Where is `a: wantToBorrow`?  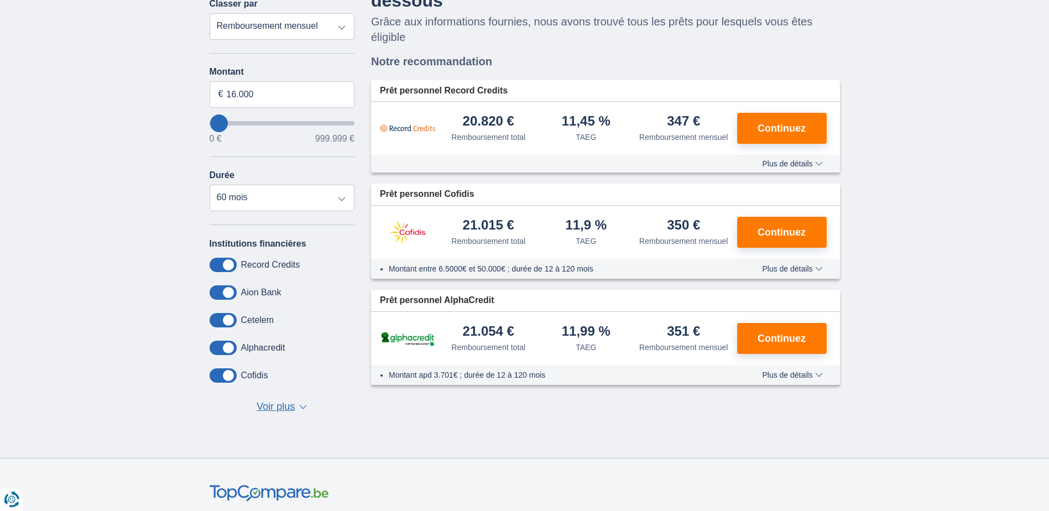 a: wantToBorrow is located at coordinates (282, 123).